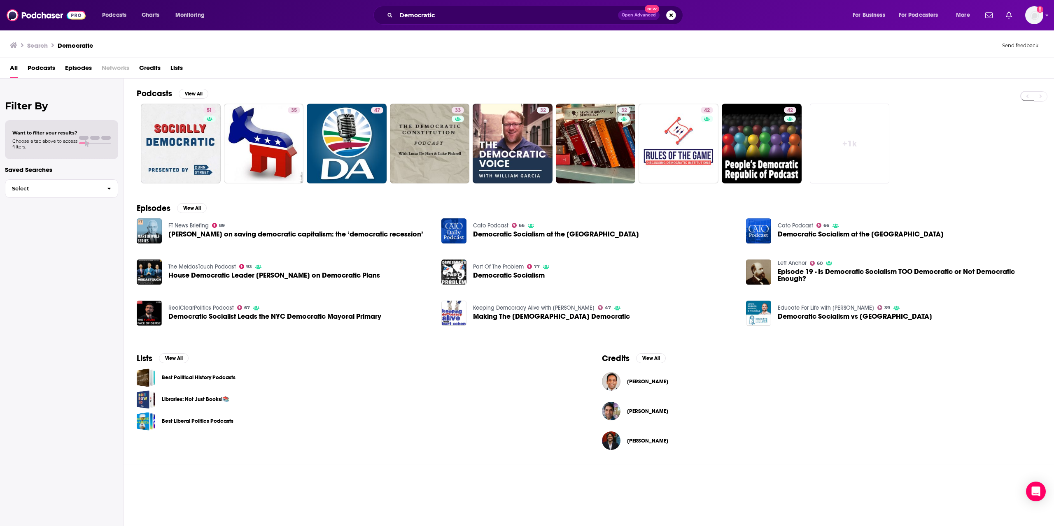  Describe the element at coordinates (150, 15) in the screenshot. I see `a: Charts` at that location.